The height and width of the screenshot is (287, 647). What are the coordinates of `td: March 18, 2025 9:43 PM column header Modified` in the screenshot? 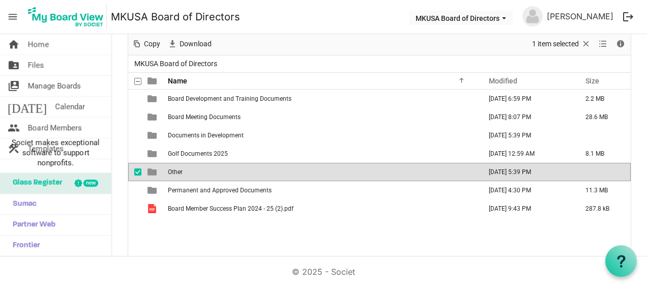 It's located at (527, 209).